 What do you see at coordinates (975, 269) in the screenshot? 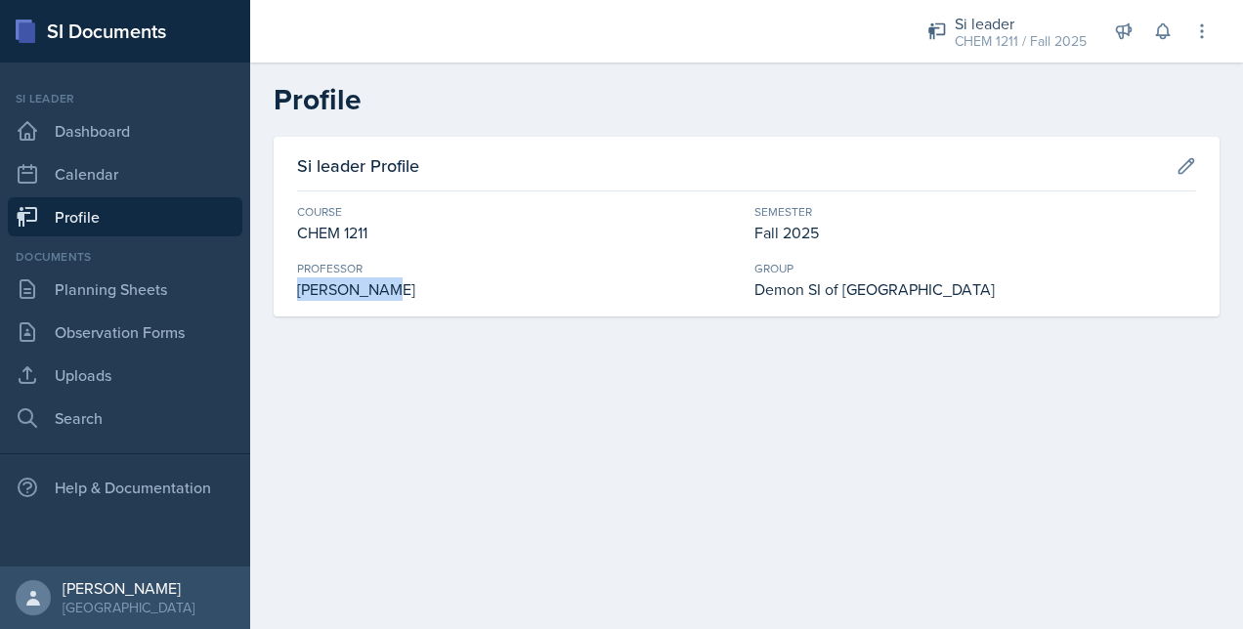
I see `div: Group` at bounding box center [975, 269].